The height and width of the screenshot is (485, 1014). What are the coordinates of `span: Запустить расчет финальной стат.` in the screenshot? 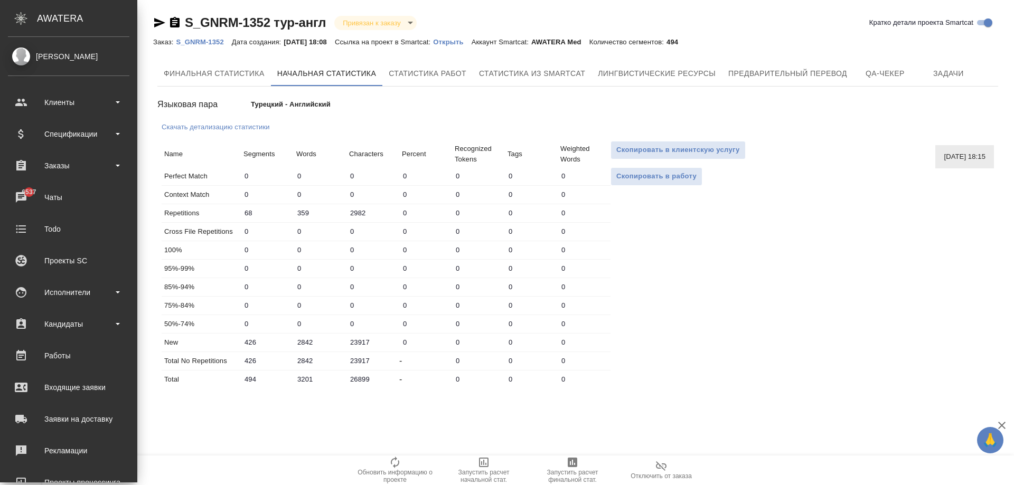 It's located at (572, 476).